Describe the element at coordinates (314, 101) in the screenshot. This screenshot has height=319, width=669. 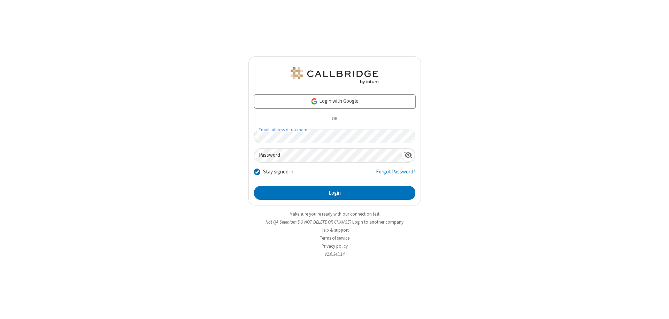
I see `img: google-icon.png` at that location.